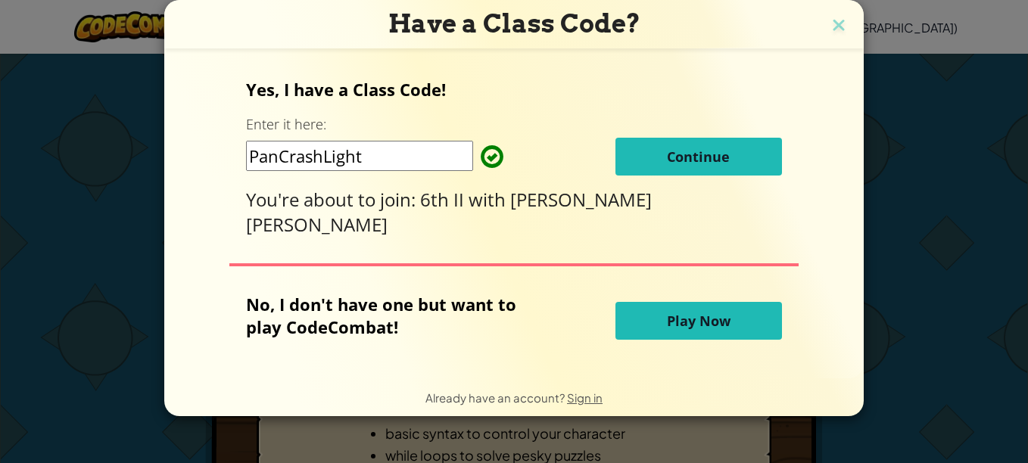 This screenshot has height=463, width=1028. I want to click on span: You're about to join:, so click(333, 199).